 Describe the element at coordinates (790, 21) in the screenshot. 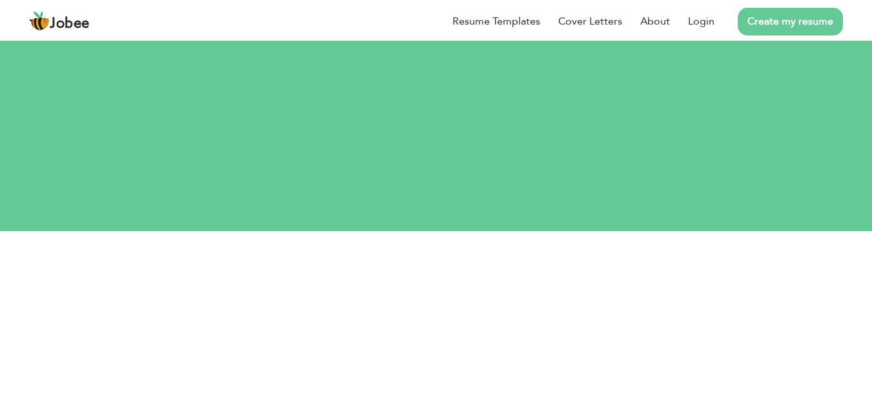

I see `a: Create my resume` at that location.